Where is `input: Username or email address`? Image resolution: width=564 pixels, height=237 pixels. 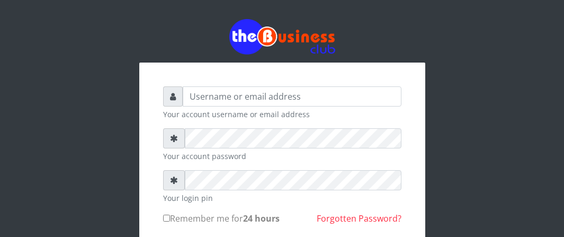 input: Username or email address is located at coordinates (292, 96).